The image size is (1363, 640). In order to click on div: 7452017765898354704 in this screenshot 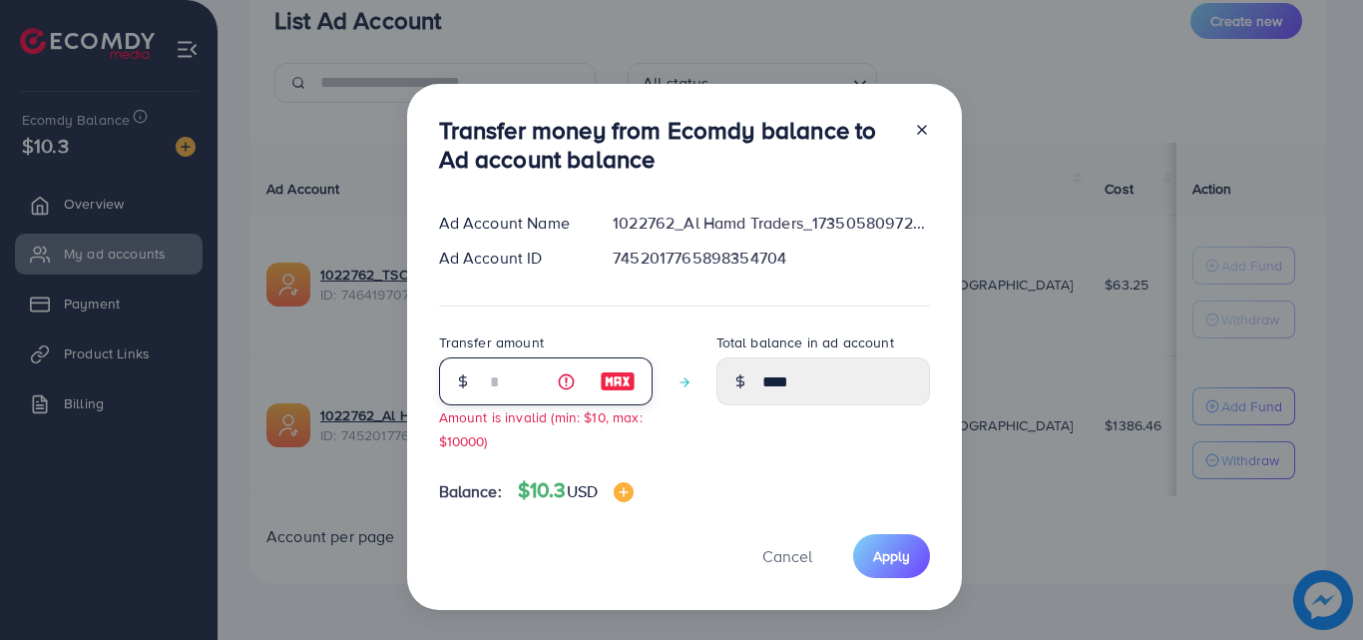, I will do `click(770, 257)`.